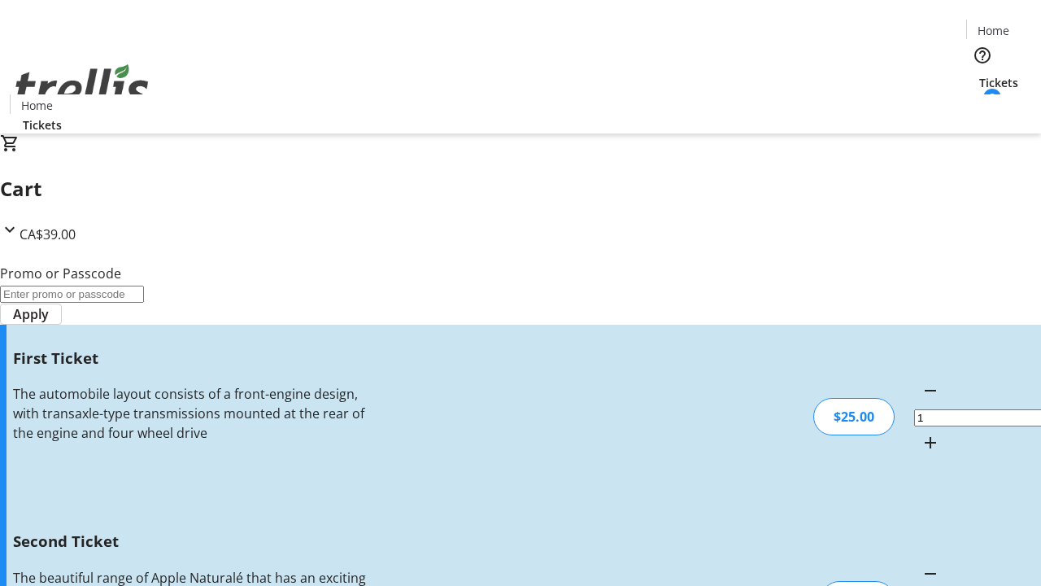 The width and height of the screenshot is (1041, 586). What do you see at coordinates (931, 443) in the screenshot?
I see `button: Increment by one` at bounding box center [931, 443].